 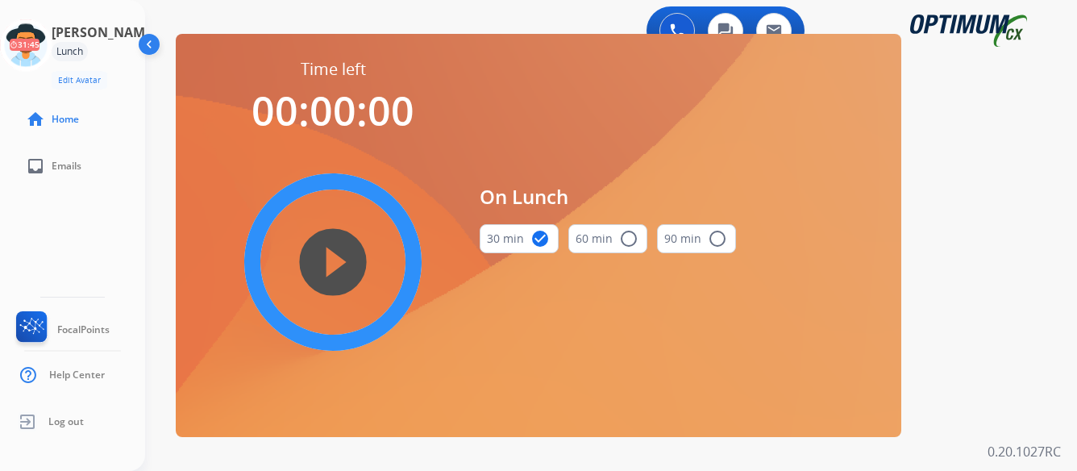 I want to click on span: FocalPoints, so click(x=83, y=330).